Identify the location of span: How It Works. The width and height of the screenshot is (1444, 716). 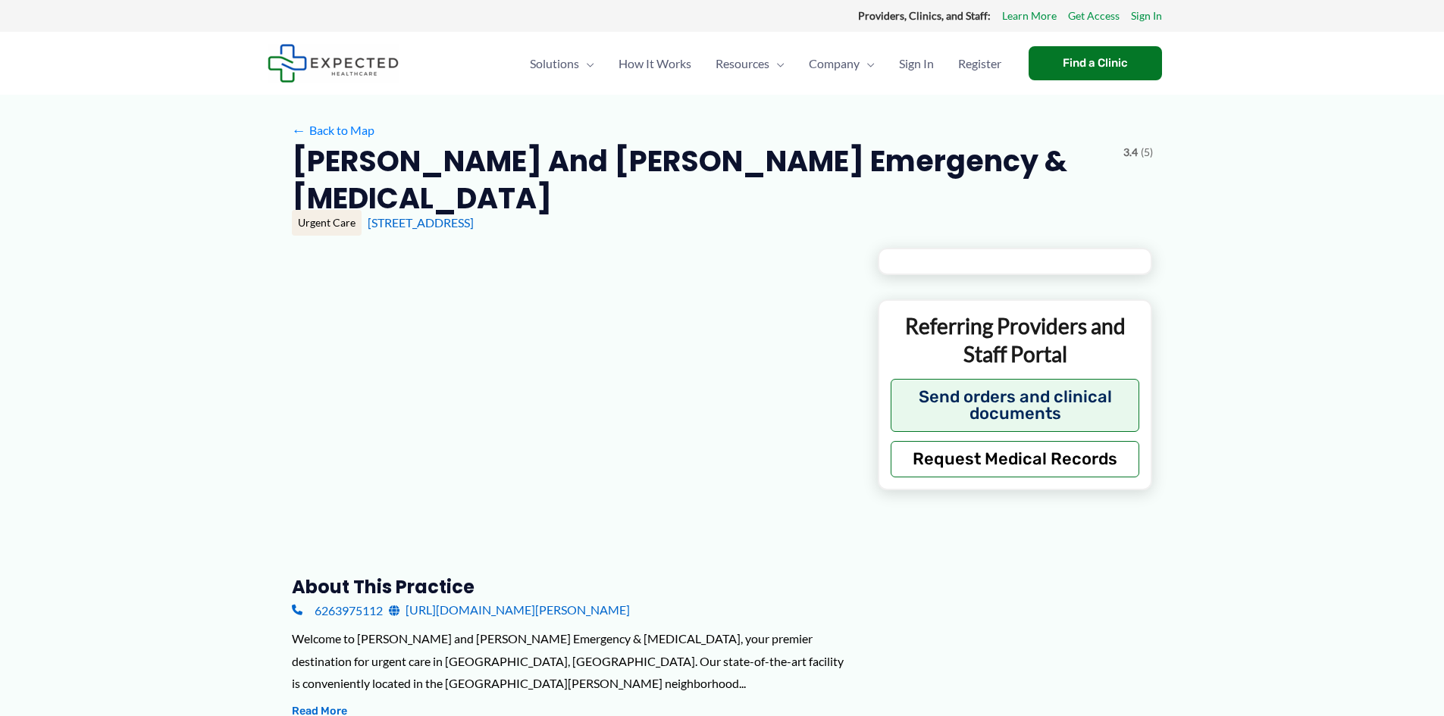
(655, 64).